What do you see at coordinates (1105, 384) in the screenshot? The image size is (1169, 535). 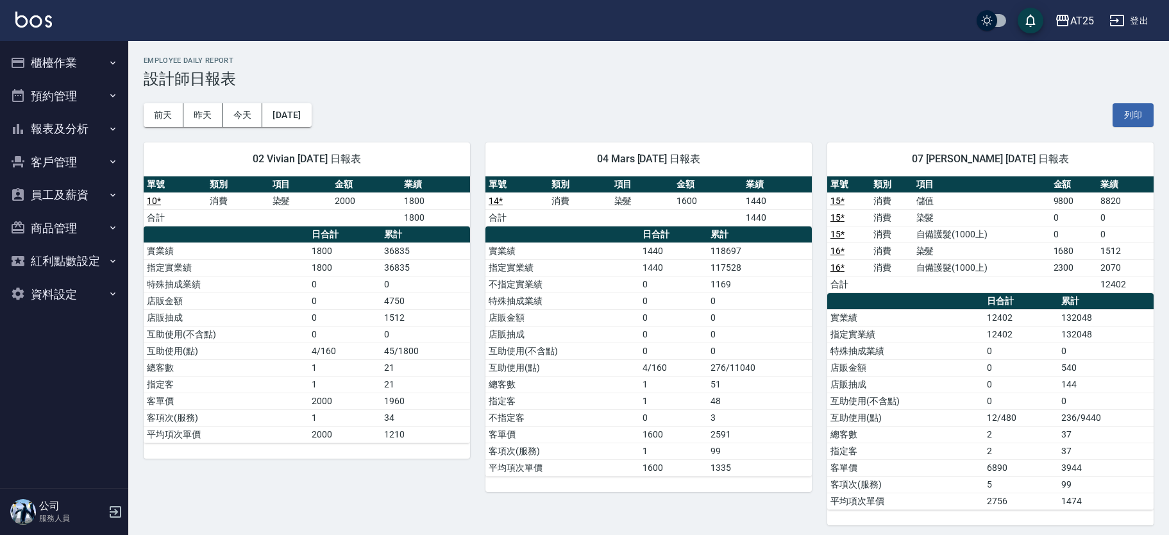 I see `td: 144` at bounding box center [1105, 384].